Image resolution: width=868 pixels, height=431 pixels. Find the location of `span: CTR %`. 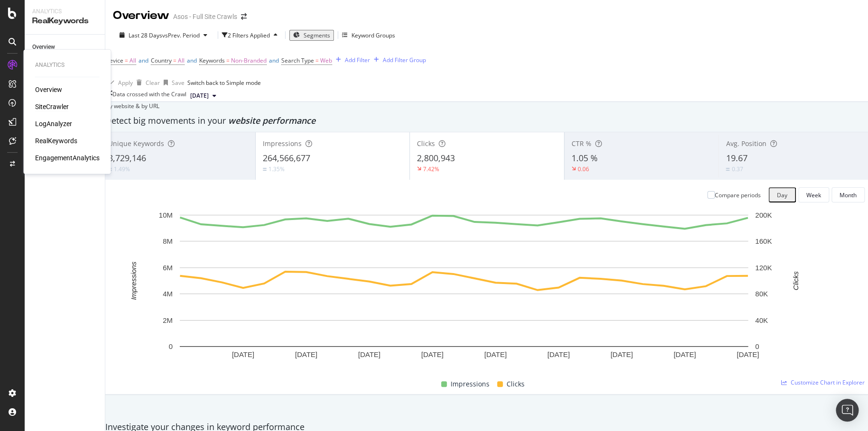

span: CTR % is located at coordinates (581, 143).